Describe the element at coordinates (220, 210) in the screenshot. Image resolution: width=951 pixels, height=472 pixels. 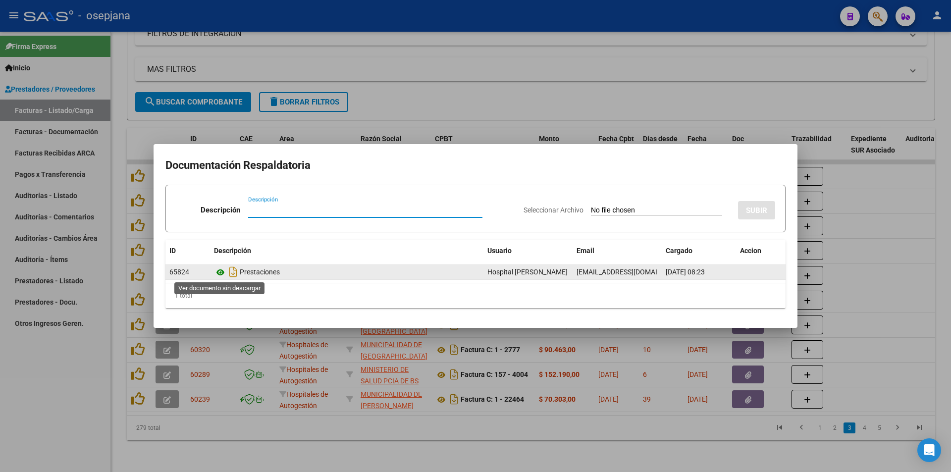
I see `p: Descripción` at that location.